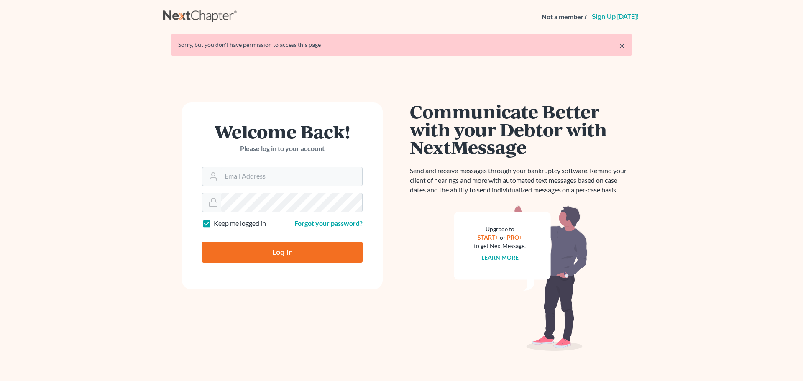 The height and width of the screenshot is (381, 803). What do you see at coordinates (500, 257) in the screenshot?
I see `a: Learn more` at bounding box center [500, 257].